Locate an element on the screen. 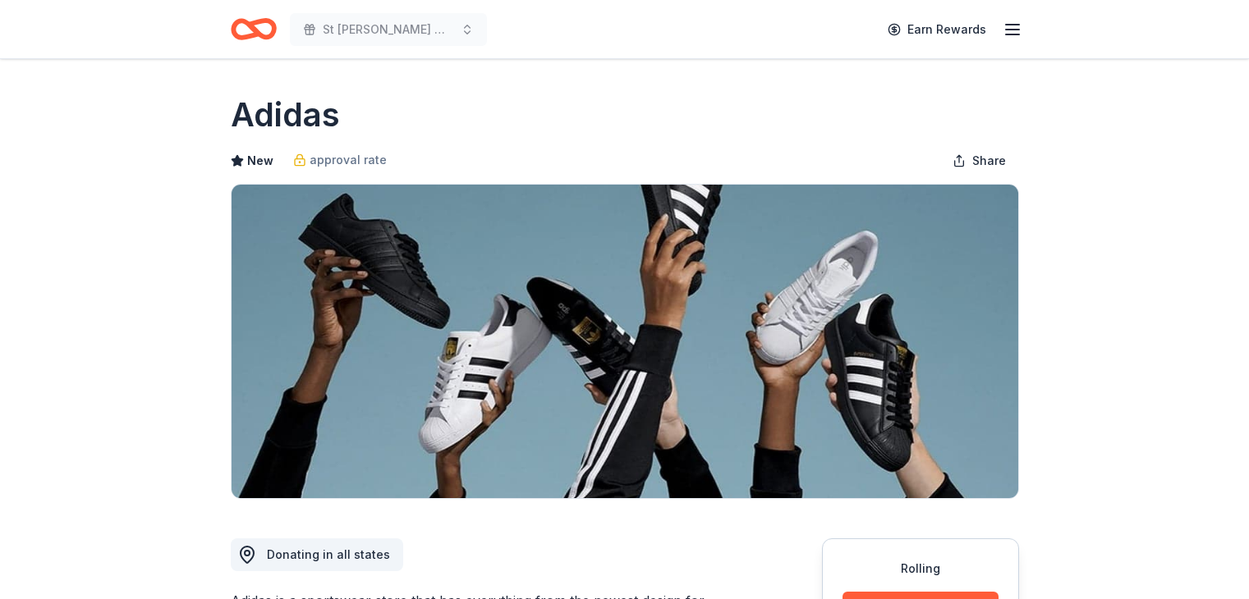  h1: Adidas is located at coordinates (285, 115).